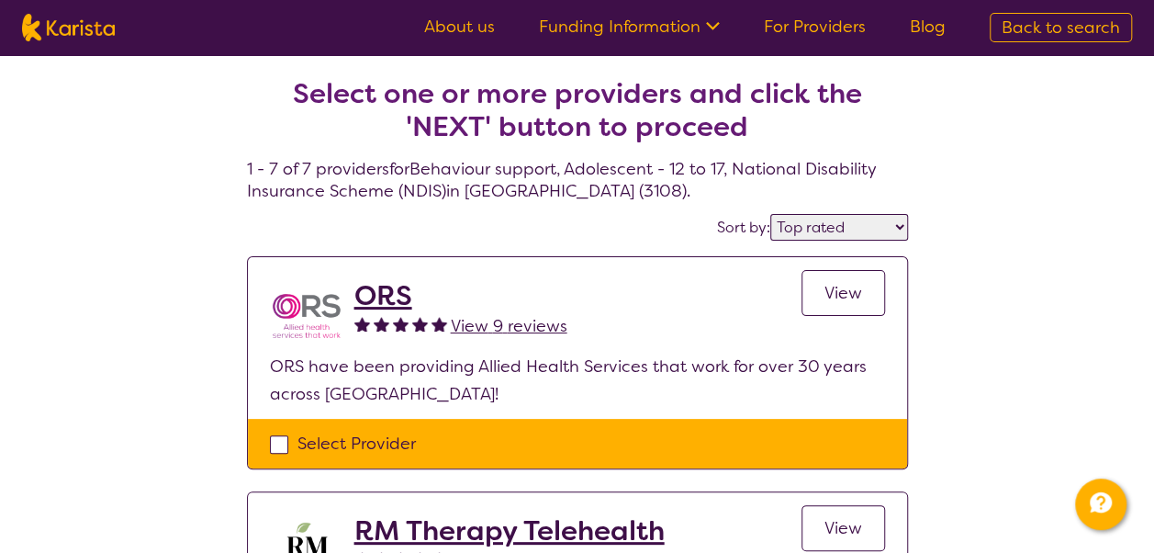 This screenshot has height=553, width=1154. Describe the element at coordinates (1061, 28) in the screenshot. I see `span: Back to search` at that location.